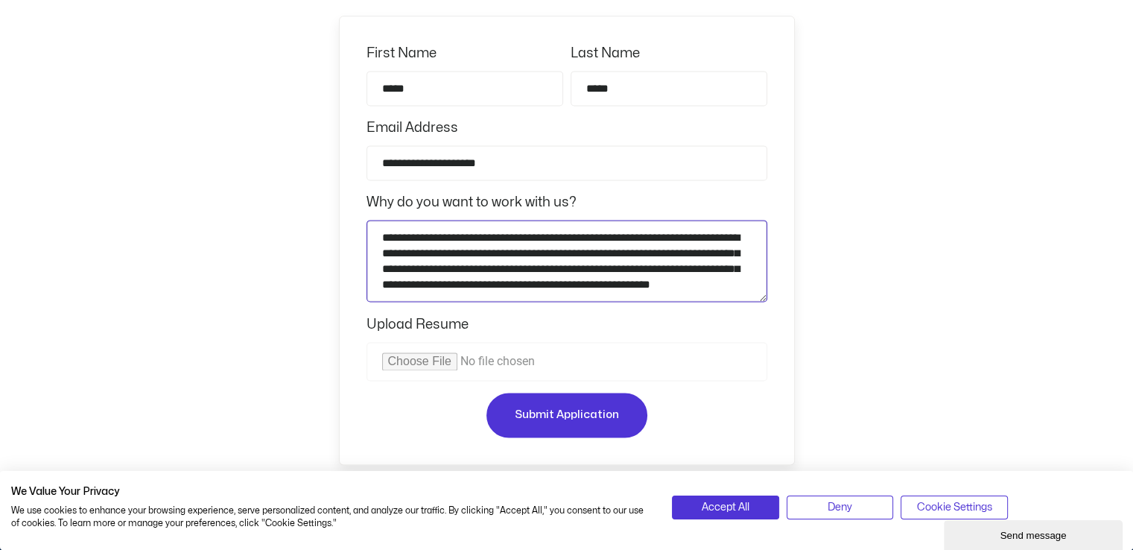 This screenshot has height=550, width=1133. Describe the element at coordinates (840, 507) in the screenshot. I see `span: Deny` at that location.